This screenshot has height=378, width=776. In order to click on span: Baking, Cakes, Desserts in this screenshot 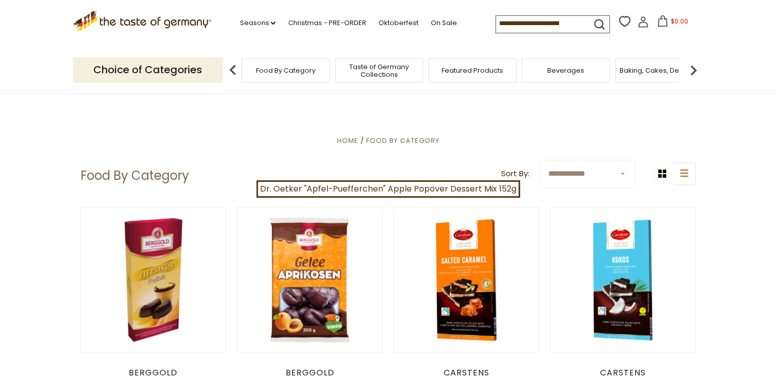, I will do `click(659, 70)`.